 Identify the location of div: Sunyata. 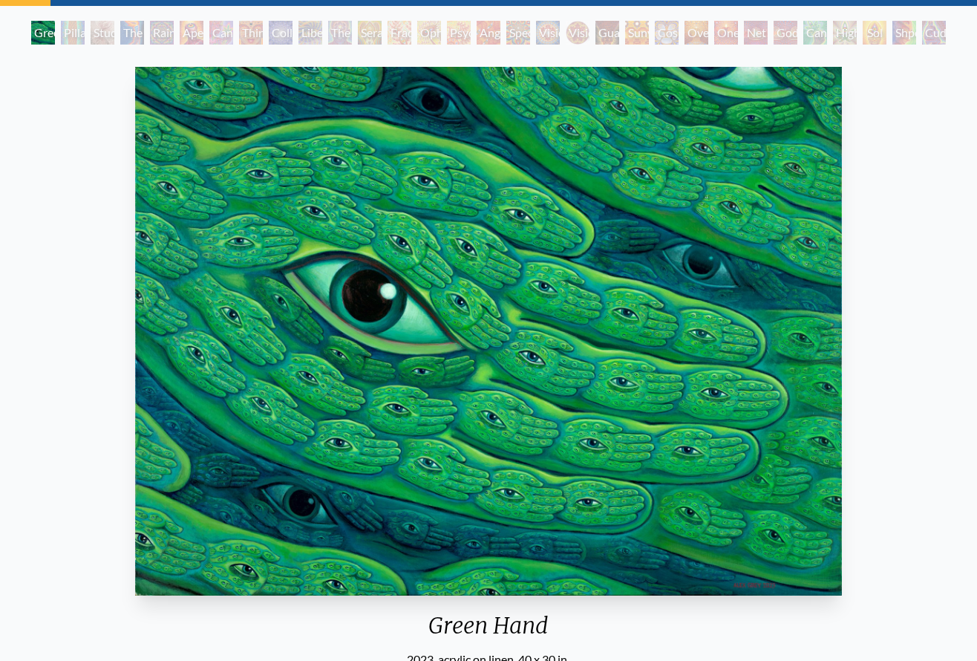
(637, 33).